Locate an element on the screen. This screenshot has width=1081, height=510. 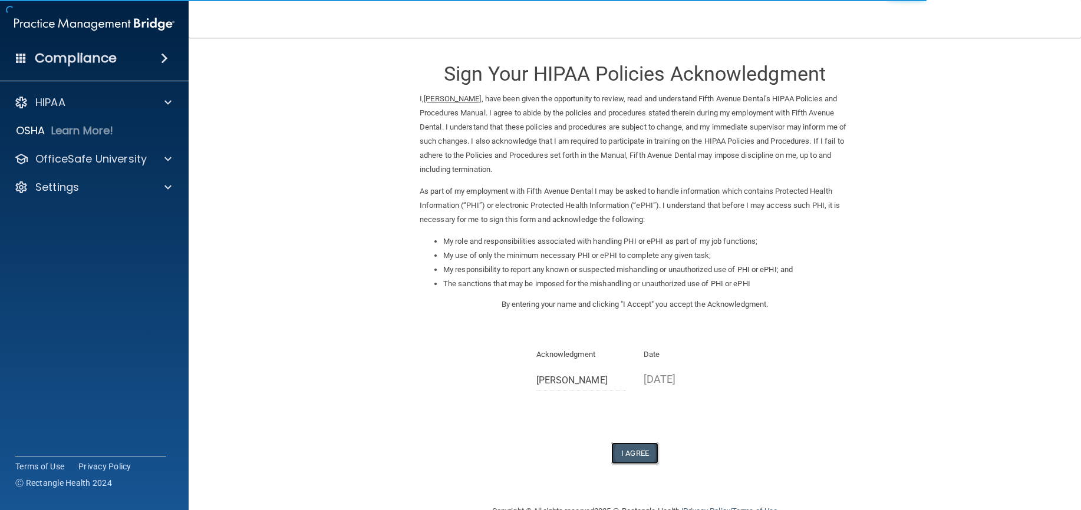
p: OfficeSafe University is located at coordinates (91, 159).